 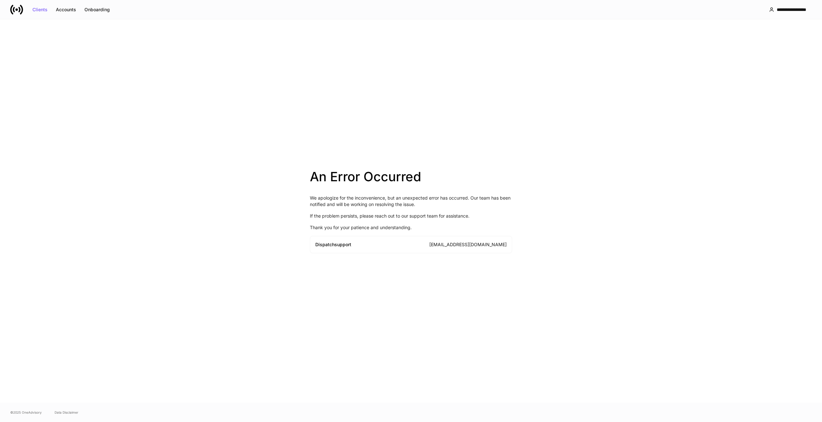 What do you see at coordinates (40, 10) in the screenshot?
I see `button: Clients` at bounding box center [40, 10].